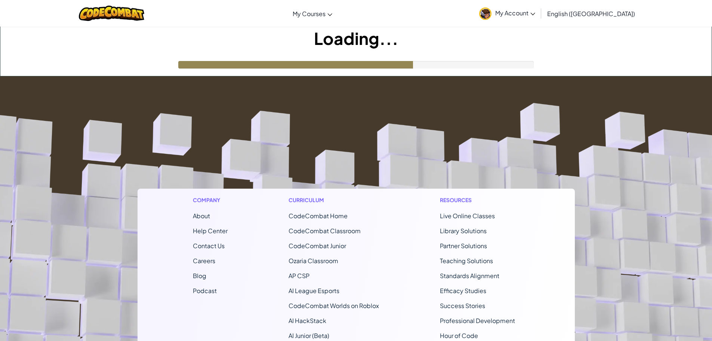 The height and width of the screenshot is (341, 712). I want to click on a: AI League Esports, so click(314, 290).